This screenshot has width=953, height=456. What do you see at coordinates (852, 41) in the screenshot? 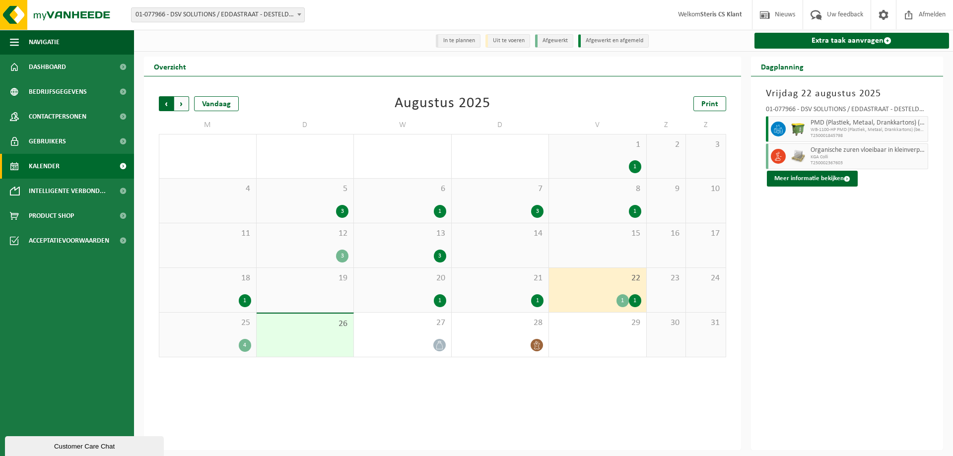
I see `a: Extra taak aanvragen` at bounding box center [852, 41].